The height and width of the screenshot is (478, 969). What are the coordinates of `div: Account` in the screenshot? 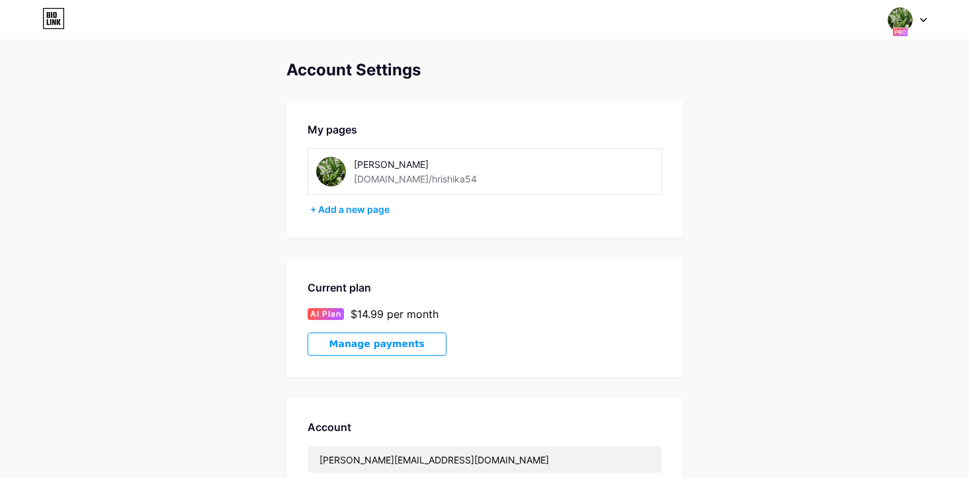 It's located at (485, 427).